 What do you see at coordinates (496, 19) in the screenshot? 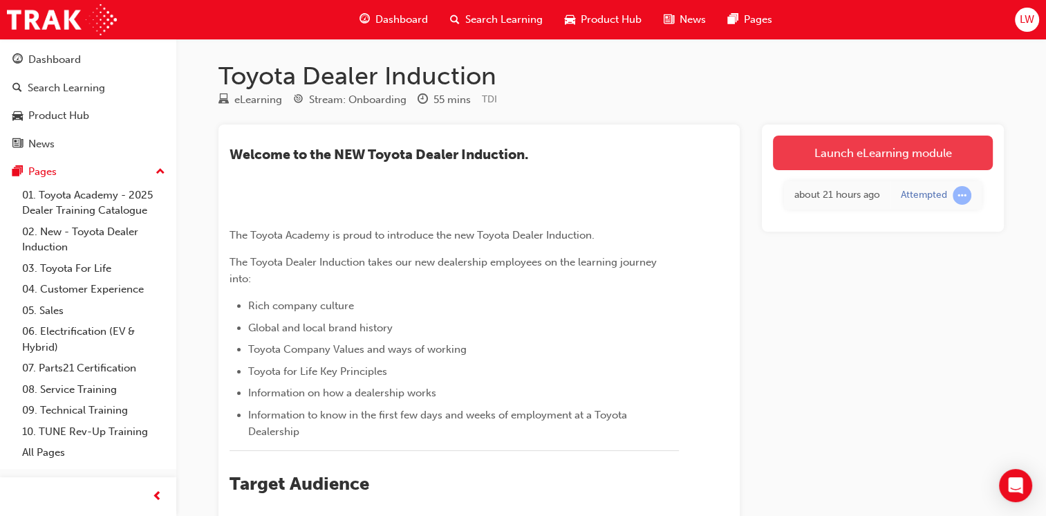
I see `a: search-iconSearch Learning` at bounding box center [496, 19].